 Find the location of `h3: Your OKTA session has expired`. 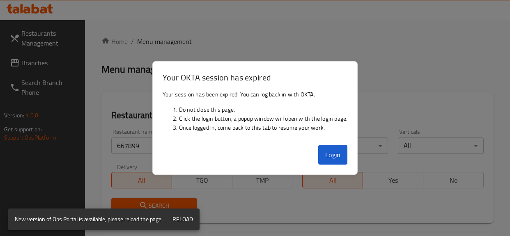

h3: Your OKTA session has expired is located at coordinates (255, 77).